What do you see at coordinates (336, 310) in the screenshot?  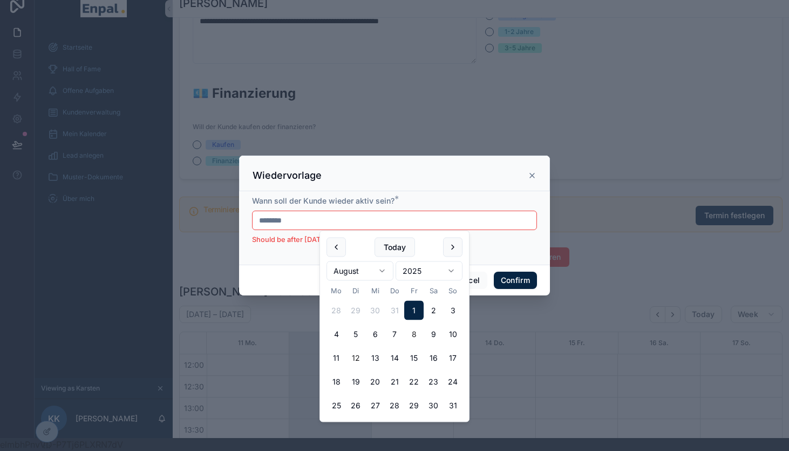 I see `button: Montag, 28. Juli 2025` at bounding box center [336, 310].